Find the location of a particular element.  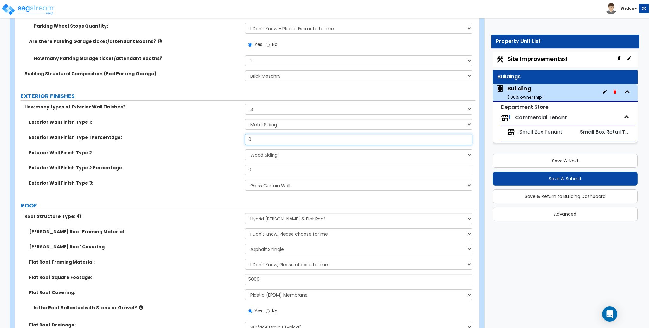

label: Flat Roof Square Footage: is located at coordinates (135, 277).